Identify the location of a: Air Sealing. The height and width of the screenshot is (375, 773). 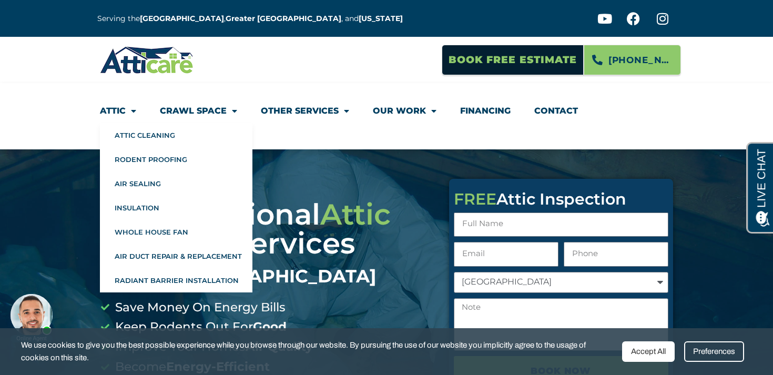
(176, 183).